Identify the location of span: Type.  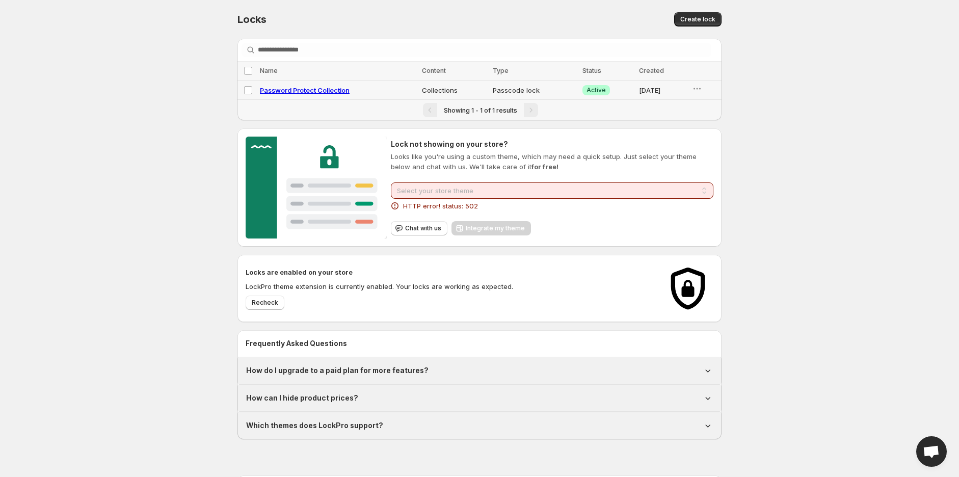
(500, 70).